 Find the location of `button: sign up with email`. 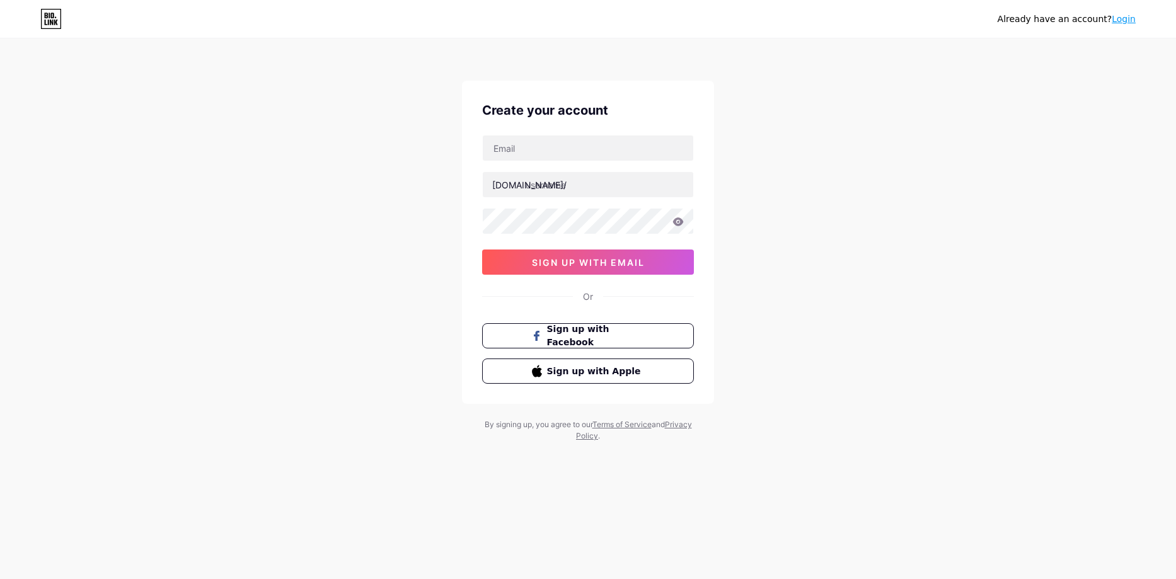

button: sign up with email is located at coordinates (588, 262).